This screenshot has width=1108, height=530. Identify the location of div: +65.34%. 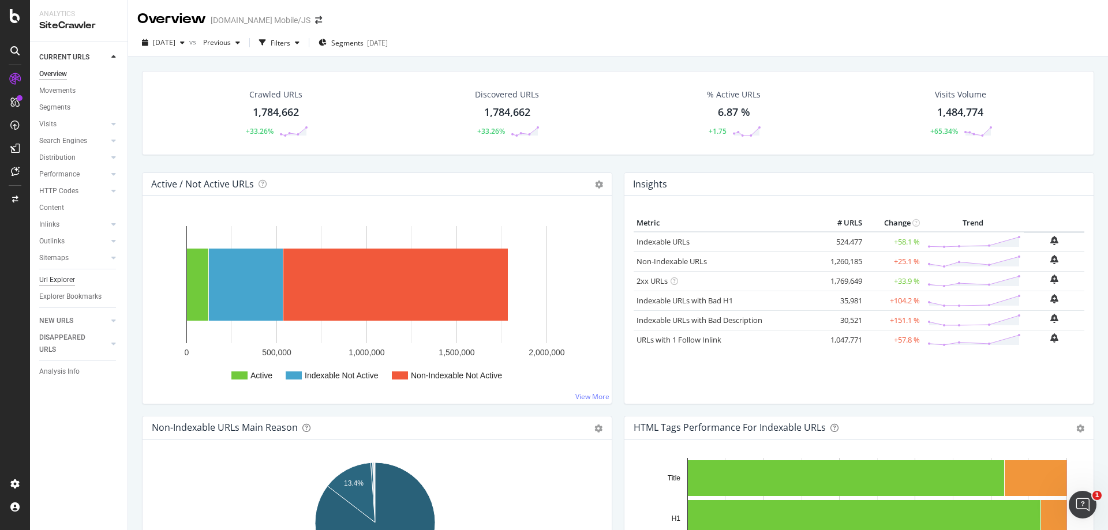
(944, 131).